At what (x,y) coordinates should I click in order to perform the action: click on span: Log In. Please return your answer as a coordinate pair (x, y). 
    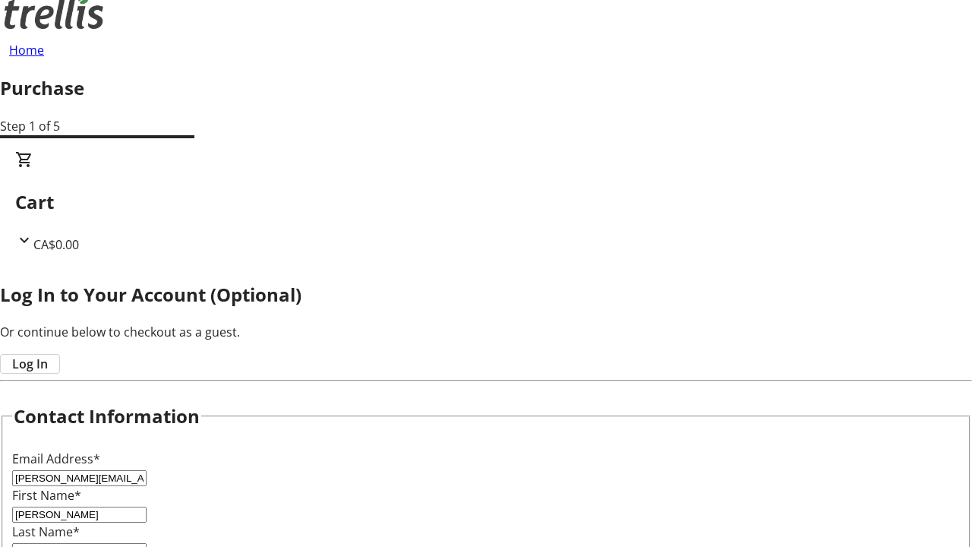
    Looking at the image, I should click on (30, 364).